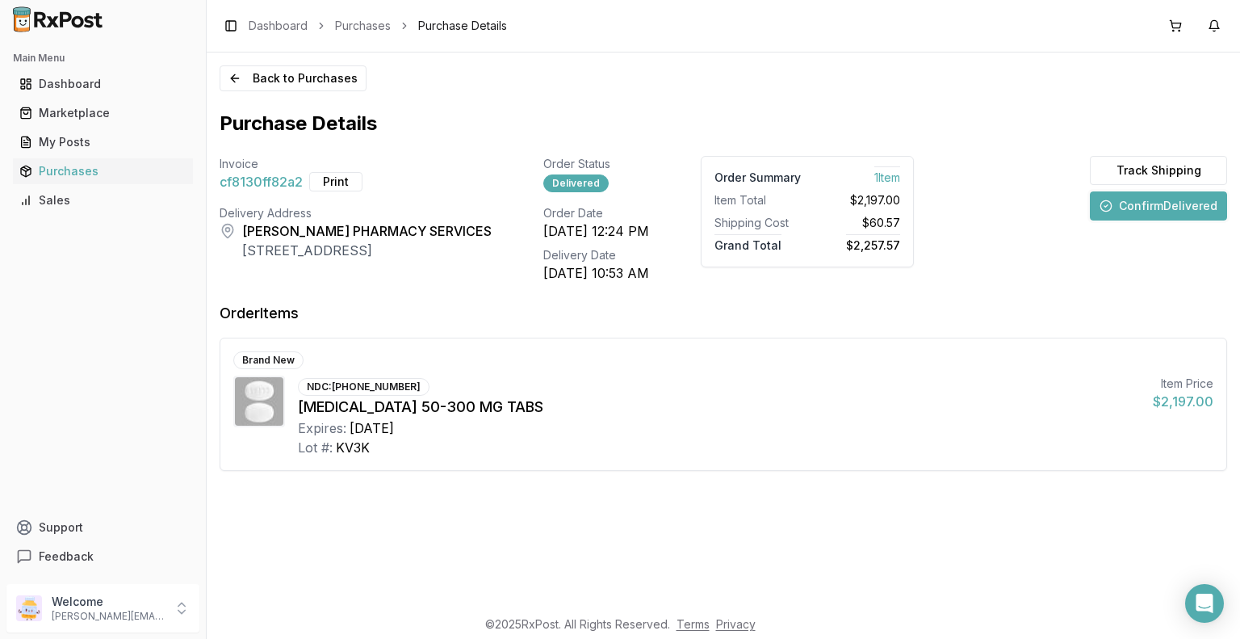 The height and width of the screenshot is (639, 1240). Describe the element at coordinates (1183, 401) in the screenshot. I see `div: $2,197.00` at that location.